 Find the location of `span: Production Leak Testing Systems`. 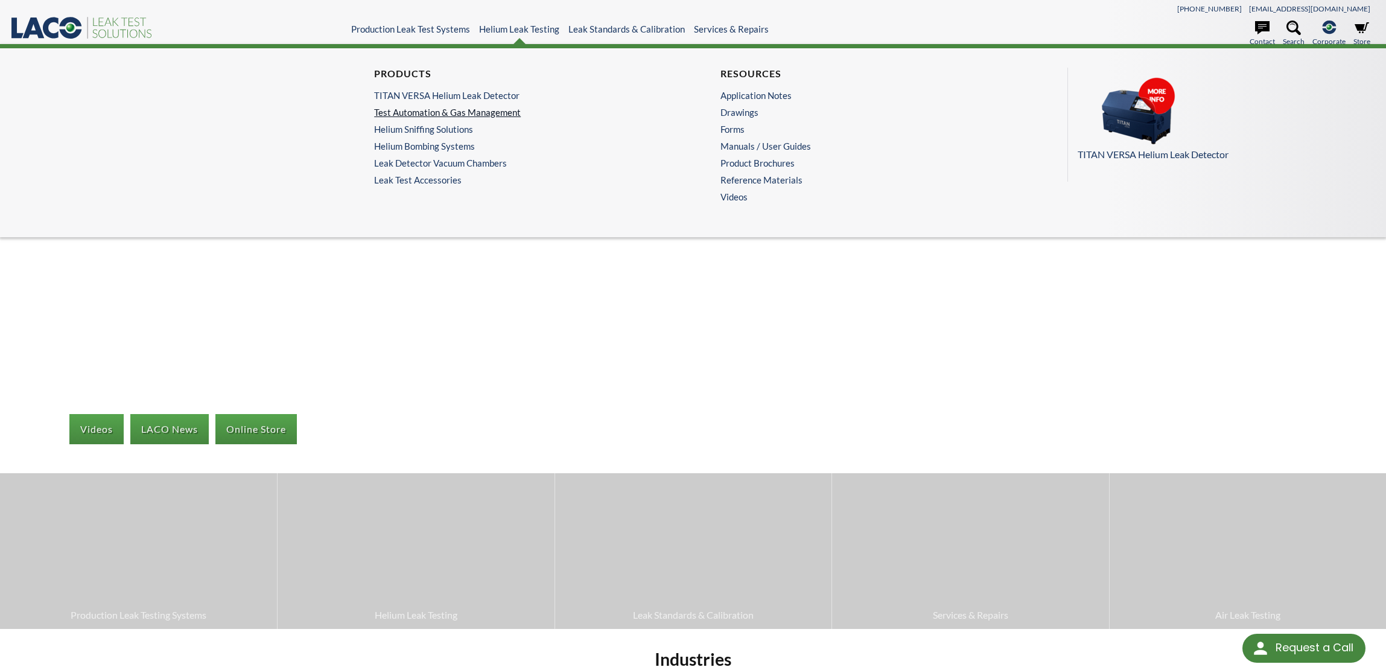

span: Production Leak Testing Systems is located at coordinates (138, 615).